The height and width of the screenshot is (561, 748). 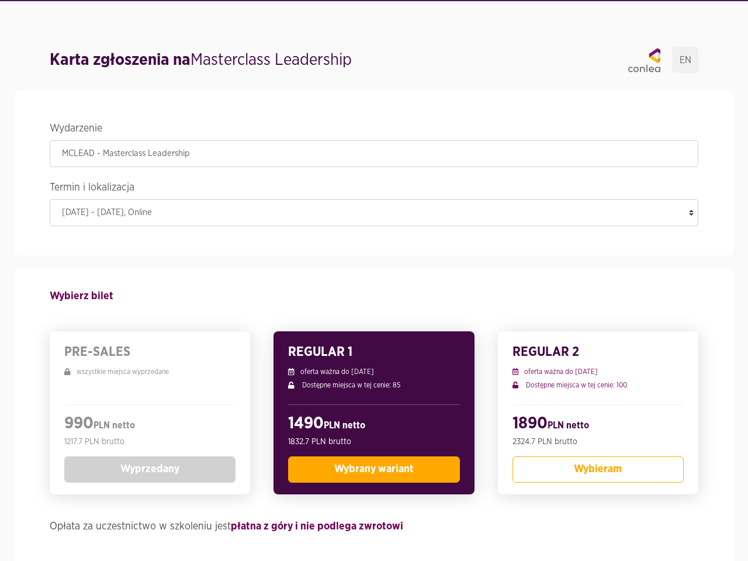 What do you see at coordinates (150, 352) in the screenshot?
I see `h3: PRE-SALES` at bounding box center [150, 352].